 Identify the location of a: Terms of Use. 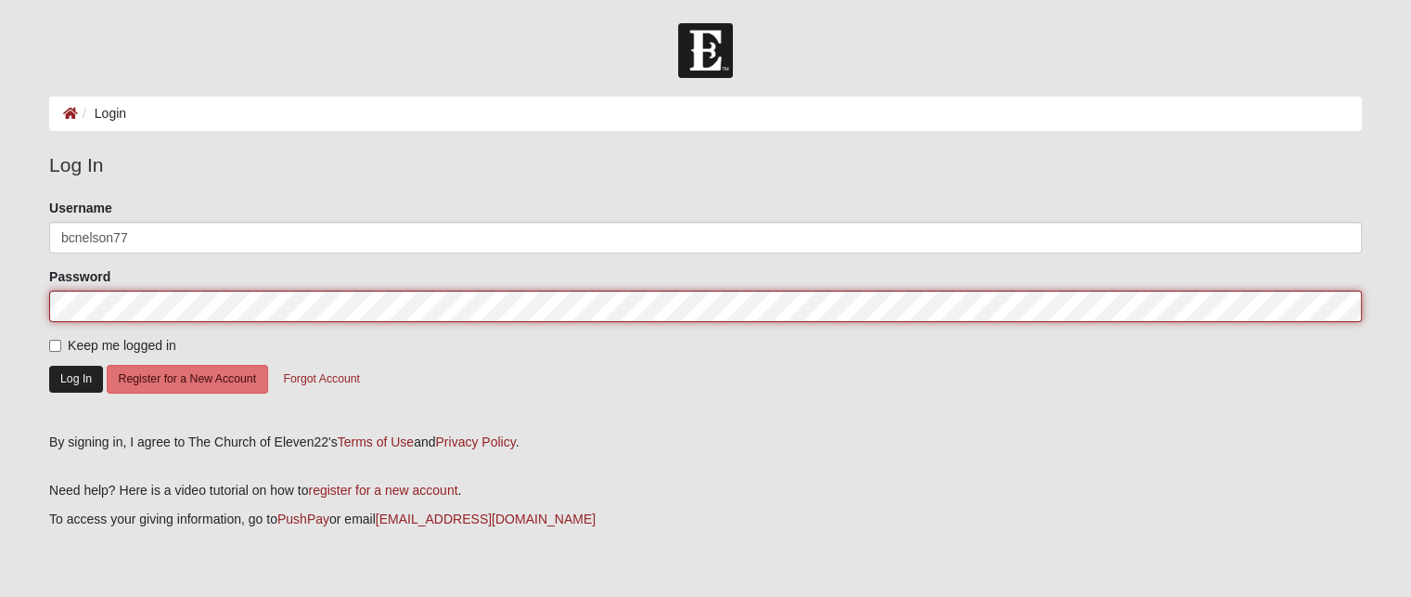
(376, 442).